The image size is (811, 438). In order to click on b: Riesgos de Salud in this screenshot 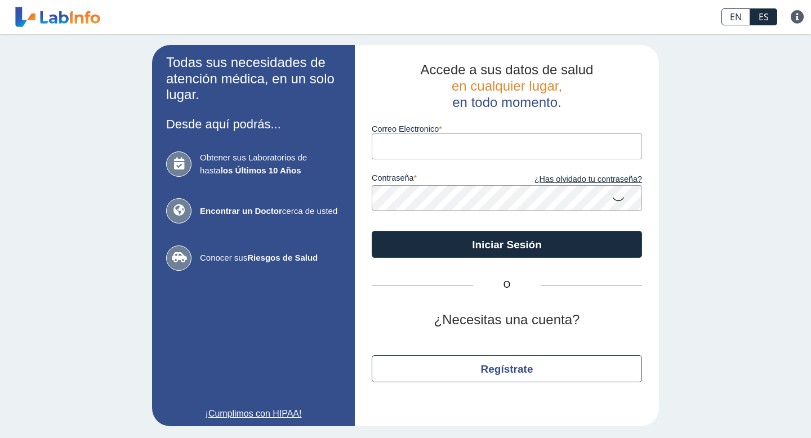, I will do `click(282, 257)`.